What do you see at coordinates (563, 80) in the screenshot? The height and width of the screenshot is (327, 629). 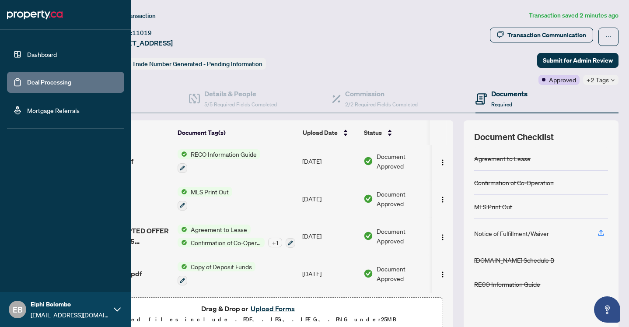 I see `span: Approved` at bounding box center [563, 80].